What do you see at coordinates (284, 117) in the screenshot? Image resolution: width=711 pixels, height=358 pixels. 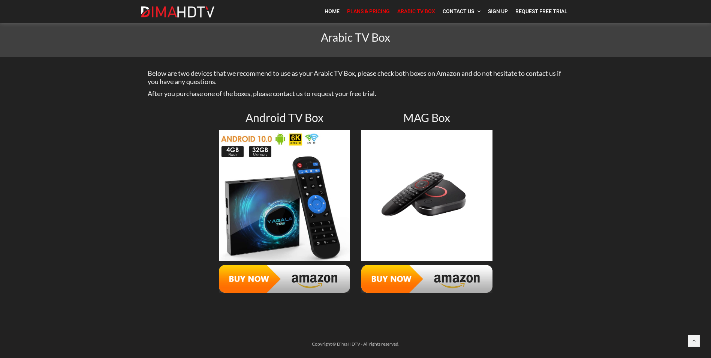 I see `span: Android TV Box` at bounding box center [284, 117].